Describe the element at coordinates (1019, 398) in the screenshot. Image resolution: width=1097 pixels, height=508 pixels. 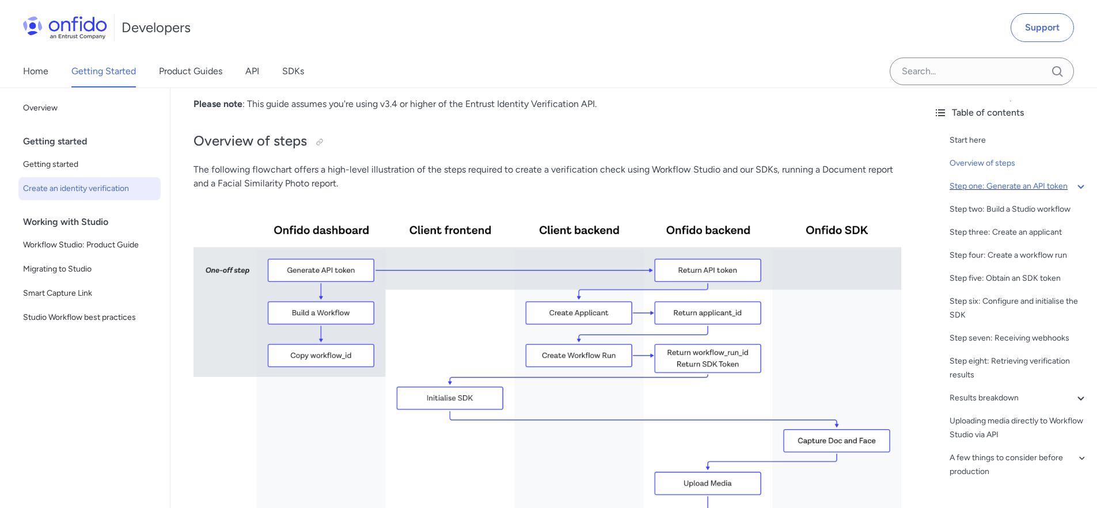
I see `a: Results breakdown` at that location.